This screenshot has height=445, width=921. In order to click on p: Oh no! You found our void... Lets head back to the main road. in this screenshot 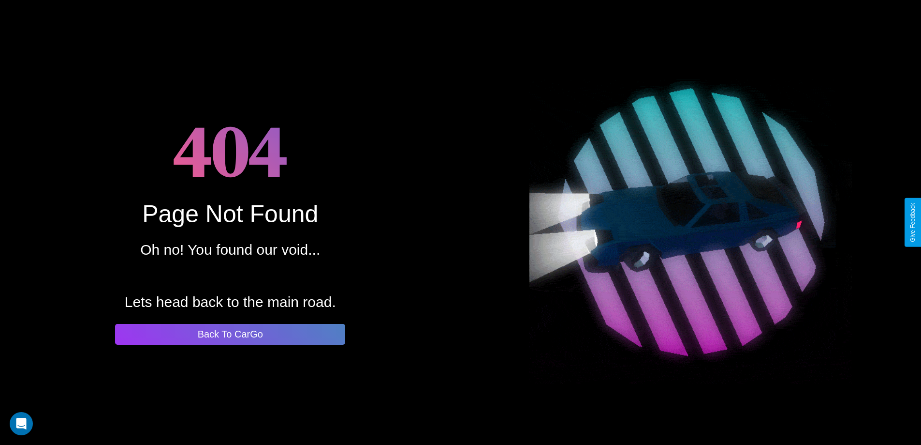, I will do `click(230, 276)`.